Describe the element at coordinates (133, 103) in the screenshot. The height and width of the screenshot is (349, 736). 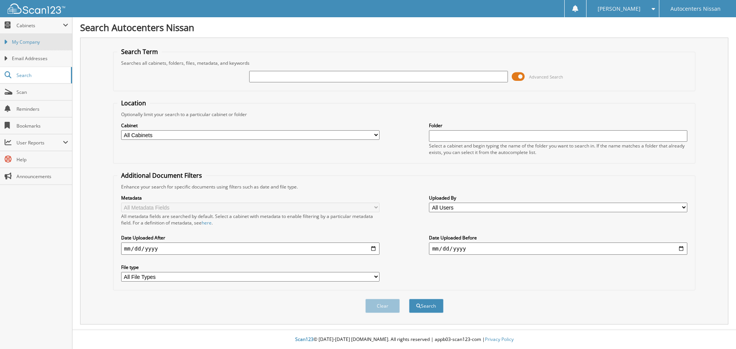
I see `legend: Location` at that location.